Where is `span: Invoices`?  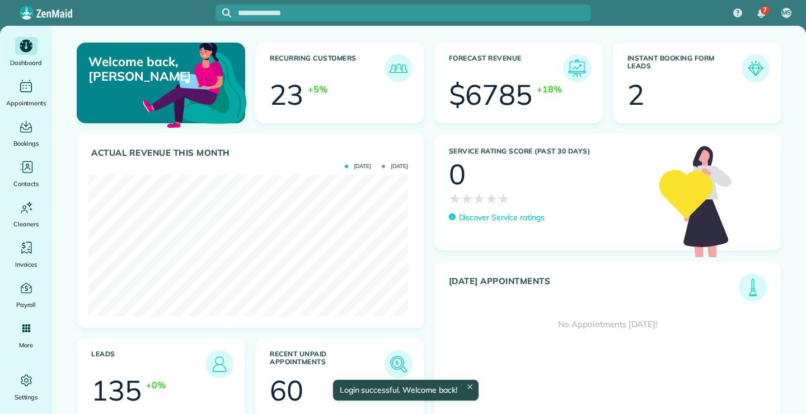
span: Invoices is located at coordinates (26, 264).